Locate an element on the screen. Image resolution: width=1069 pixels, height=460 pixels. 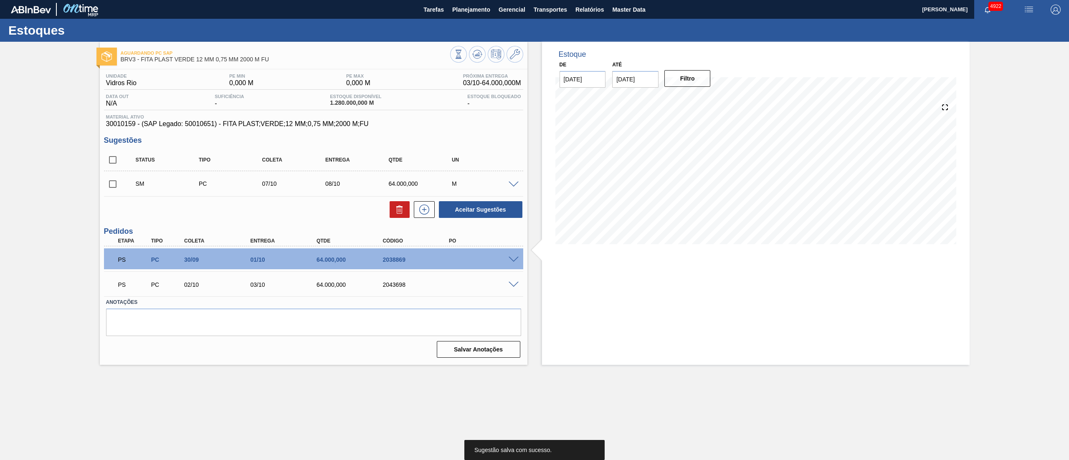
label: Até is located at coordinates (617, 65).